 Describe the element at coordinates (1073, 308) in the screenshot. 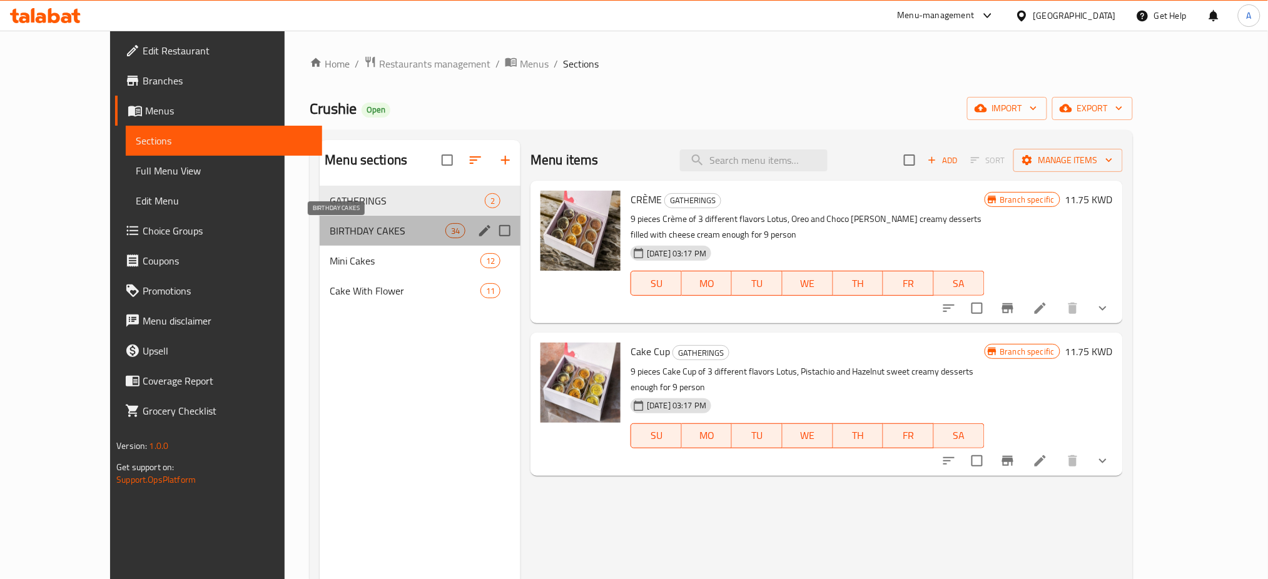

I see `button: delete` at that location.